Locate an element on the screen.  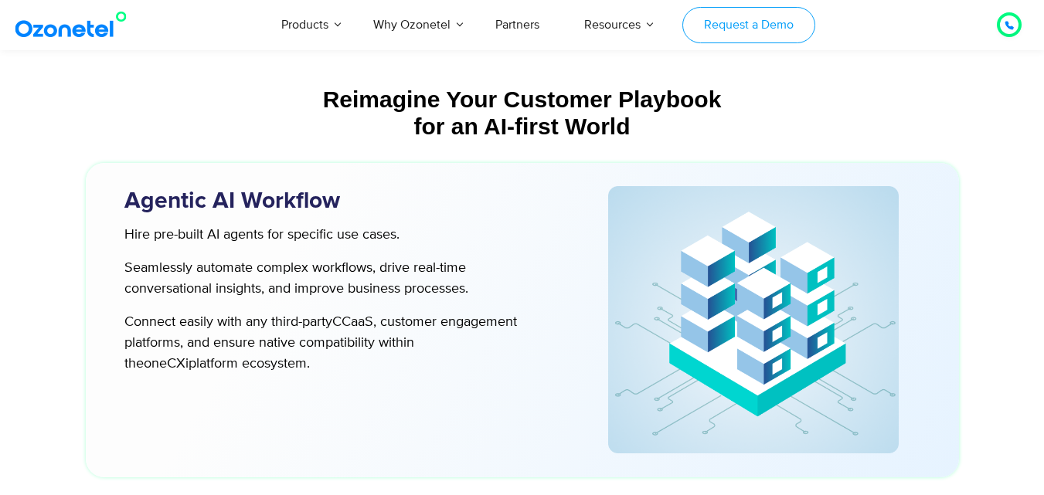
span: platform ecosystem. is located at coordinates (249, 364).